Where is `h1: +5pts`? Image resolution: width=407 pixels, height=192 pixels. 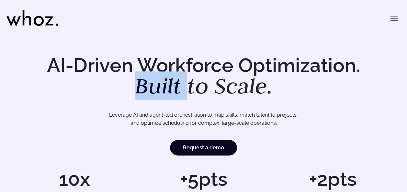
h1: +5pts is located at coordinates (204, 180).